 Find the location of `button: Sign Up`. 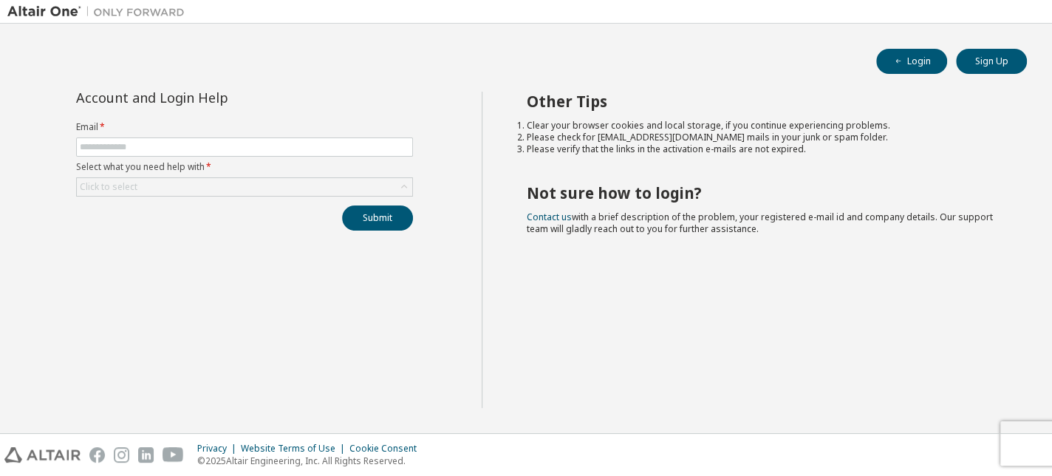

button: Sign Up is located at coordinates (991, 61).